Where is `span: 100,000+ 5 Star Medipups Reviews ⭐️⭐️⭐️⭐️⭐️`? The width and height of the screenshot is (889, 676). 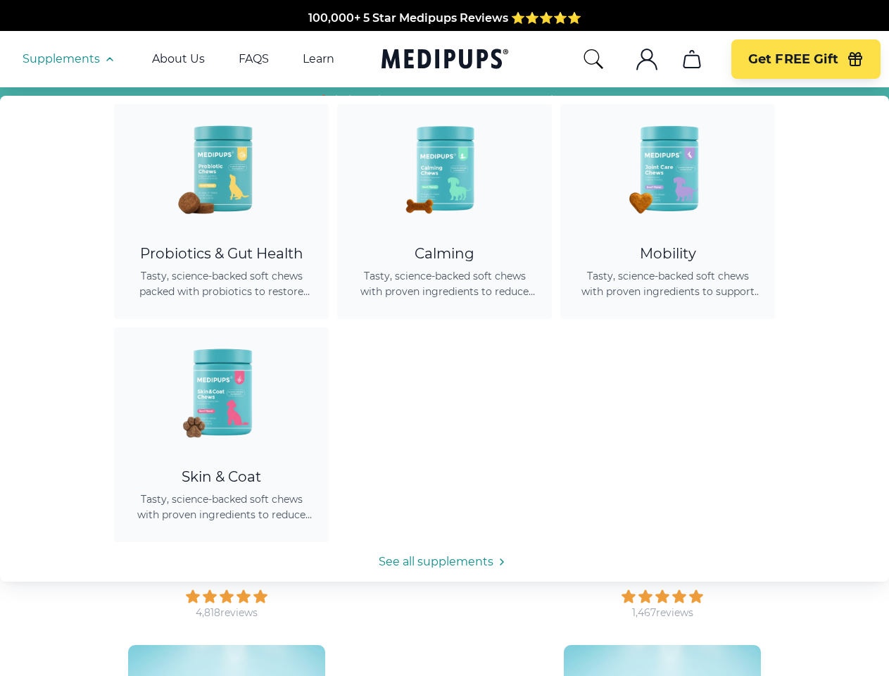 span: 100,000+ 5 Star Medipups Reviews ⭐️⭐️⭐️⭐️⭐️ is located at coordinates (445, 16).